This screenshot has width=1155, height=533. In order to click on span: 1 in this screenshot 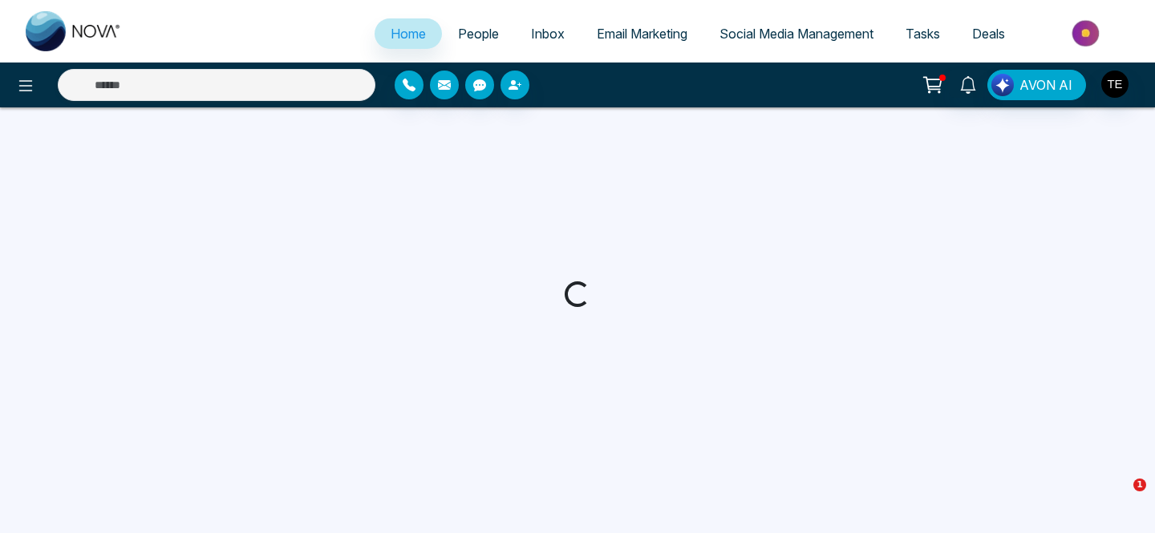, I will do `click(1140, 485)`.